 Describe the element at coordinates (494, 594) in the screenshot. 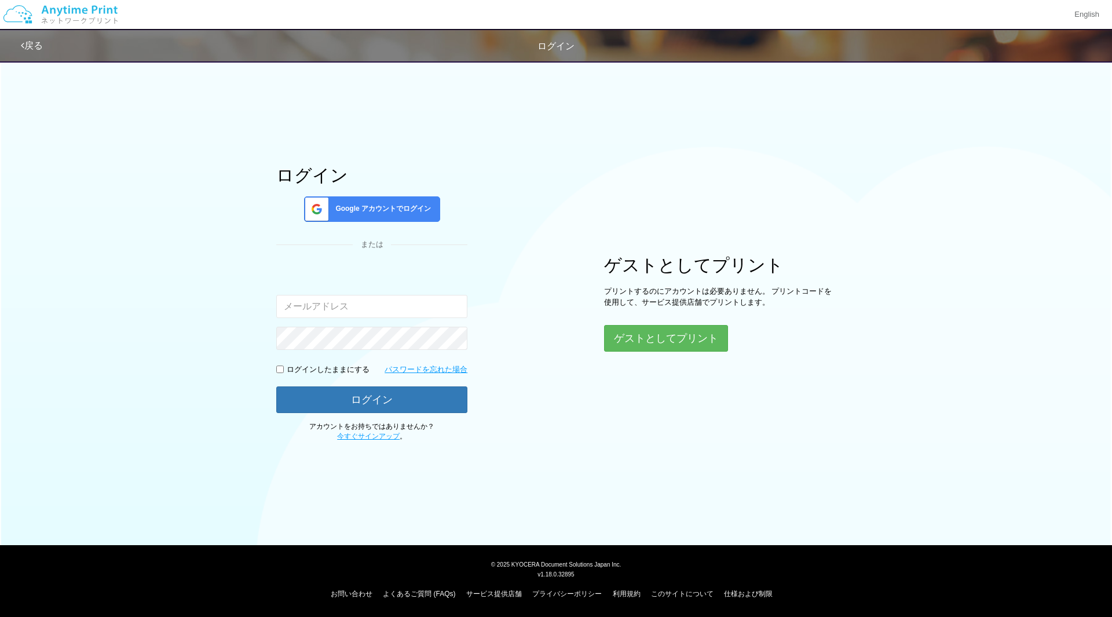

I see `a: サービス提供店舗` at that location.